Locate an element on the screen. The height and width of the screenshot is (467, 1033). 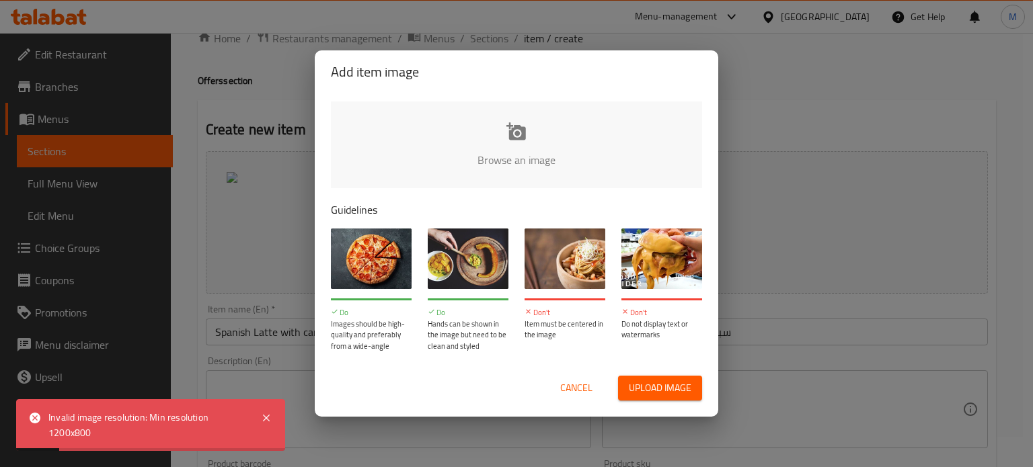
p: Guidelines is located at coordinates (516, 210).